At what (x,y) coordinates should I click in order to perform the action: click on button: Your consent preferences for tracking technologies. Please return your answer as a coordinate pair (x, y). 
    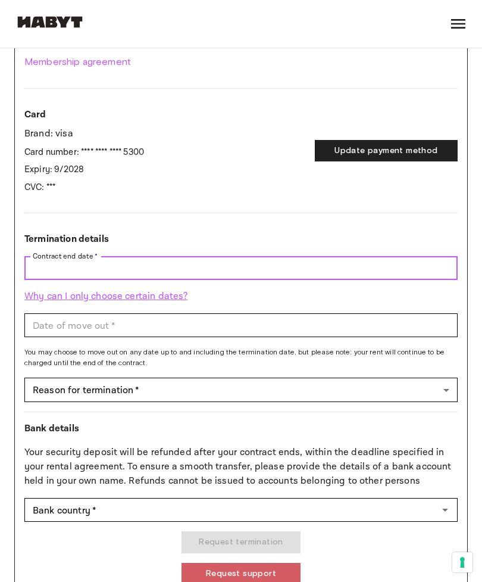
    Looking at the image, I should click on (463, 562).